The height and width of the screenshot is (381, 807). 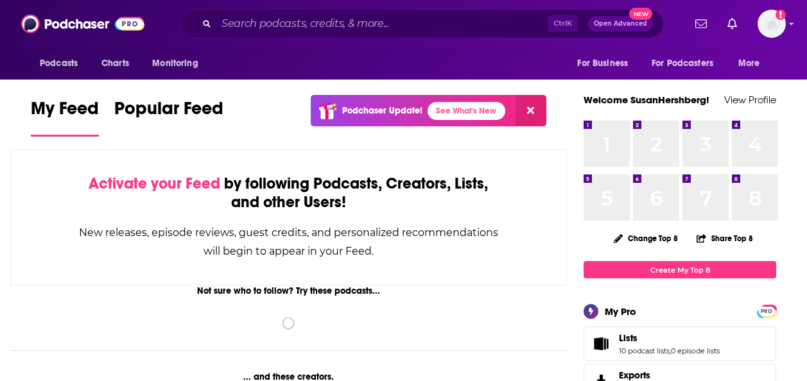 What do you see at coordinates (169, 112) in the screenshot?
I see `span: Popular Feed` at bounding box center [169, 112].